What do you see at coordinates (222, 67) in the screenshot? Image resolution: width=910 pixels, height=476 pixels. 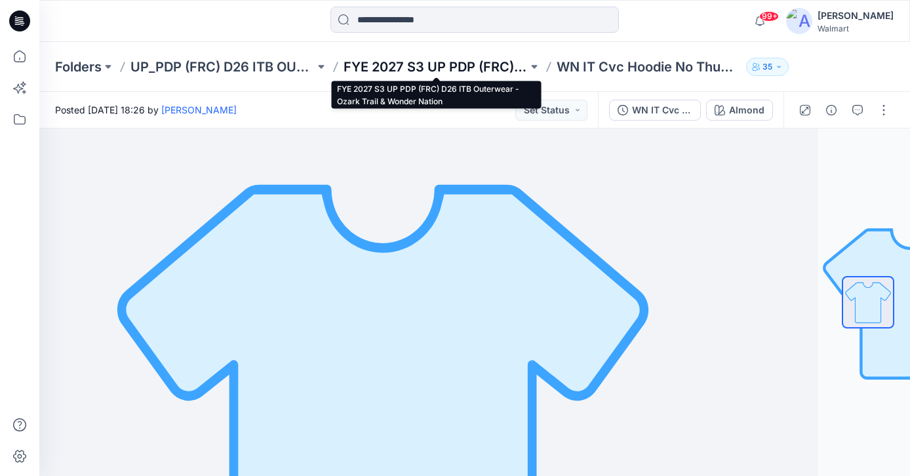 I see `a: UP_PDP (FRC) D26 ITB OUTERWEAR` at bounding box center [222, 67].